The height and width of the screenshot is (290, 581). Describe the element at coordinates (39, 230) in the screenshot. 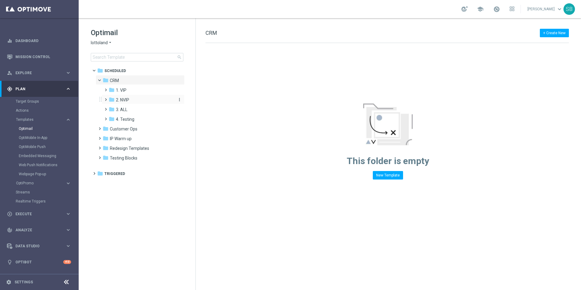

I see `div: track_changes Analyze keyboard_arrow_right` at that location.